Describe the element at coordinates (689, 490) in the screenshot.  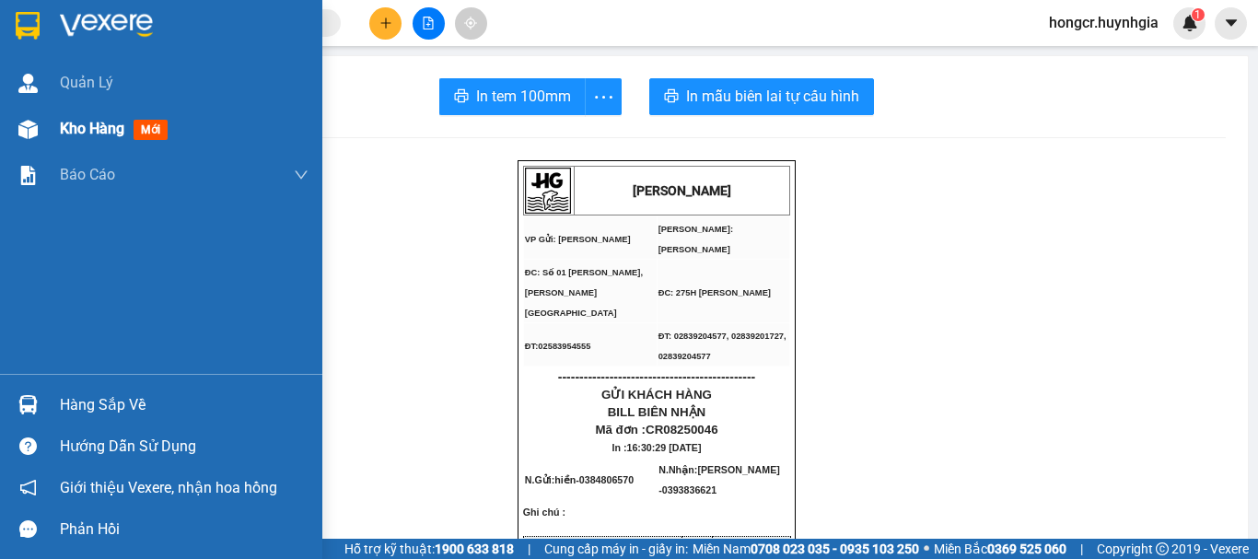
I see `span: 0393836621` at that location.